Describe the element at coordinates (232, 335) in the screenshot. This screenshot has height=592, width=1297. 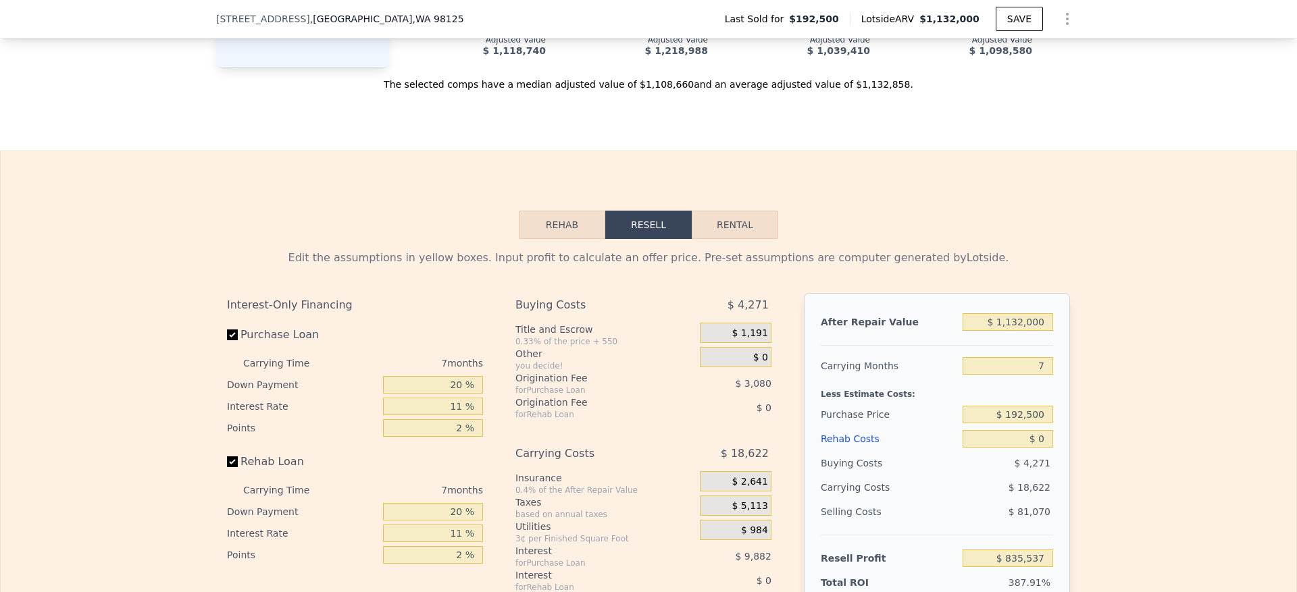
I see `input: Purchase Loan` at that location.